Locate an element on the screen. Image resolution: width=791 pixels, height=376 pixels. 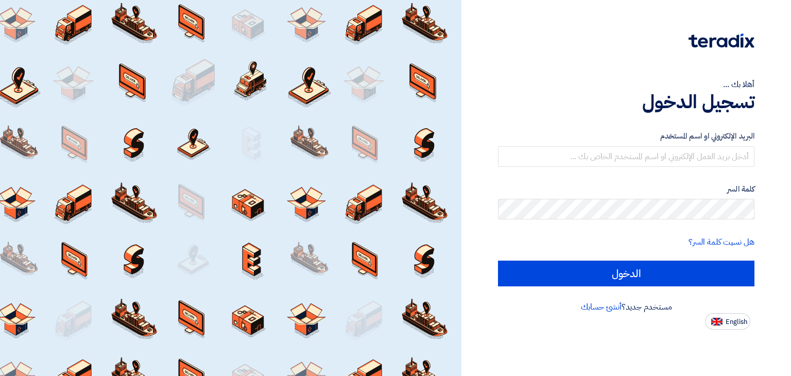
label: البريد الإلكتروني او اسم المستخدم is located at coordinates (626, 136).